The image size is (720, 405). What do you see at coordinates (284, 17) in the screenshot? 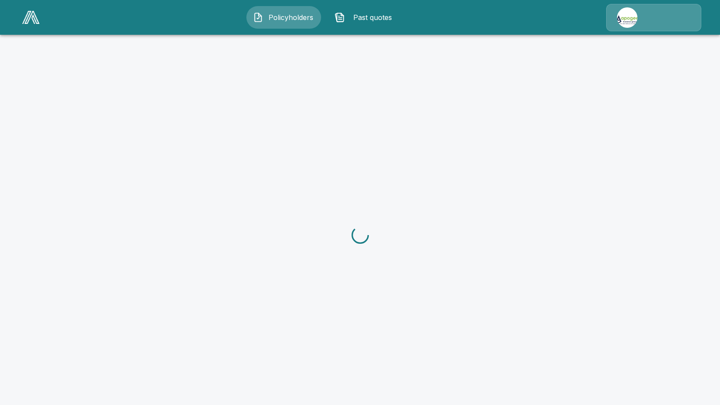
I see `a: Policyholders IconPolicyholders` at bounding box center [284, 17].